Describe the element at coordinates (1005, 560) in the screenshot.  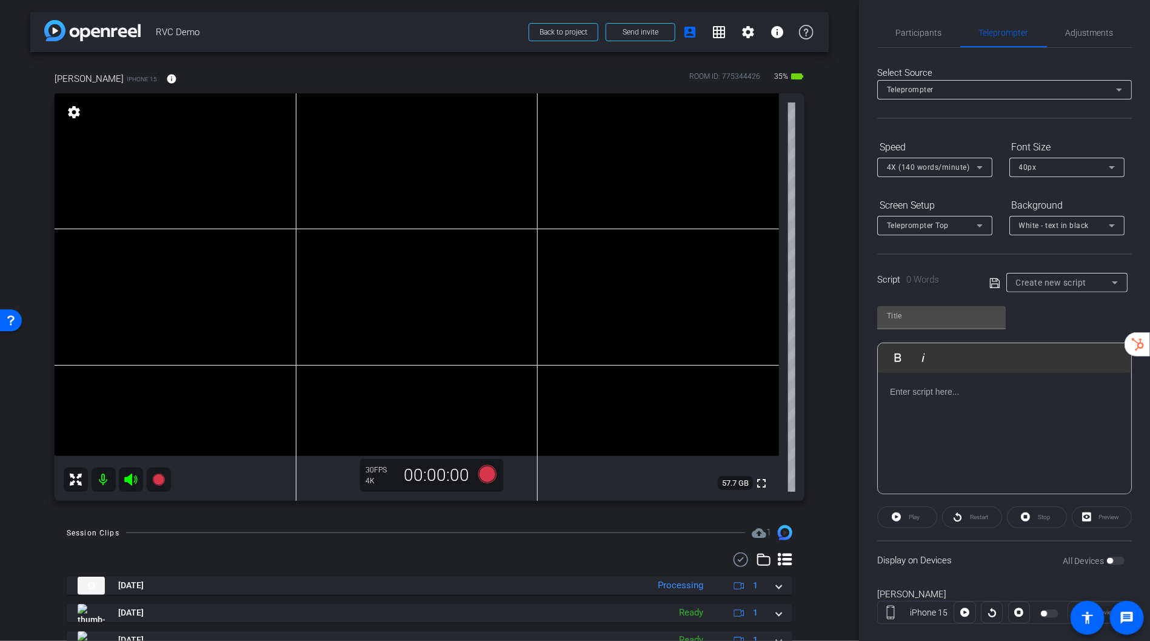
I see `div: Display on Devices` at that location.